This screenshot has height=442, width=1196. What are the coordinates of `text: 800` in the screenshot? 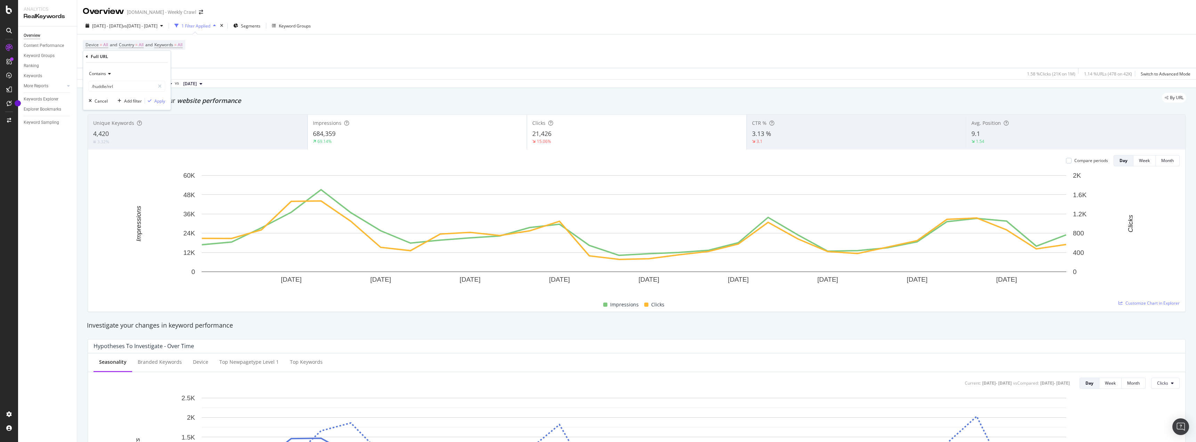 It's located at (1078, 233).